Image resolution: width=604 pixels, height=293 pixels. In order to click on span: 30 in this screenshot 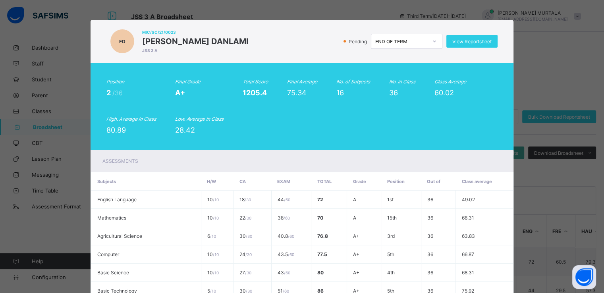, I will do `click(246, 236)`.